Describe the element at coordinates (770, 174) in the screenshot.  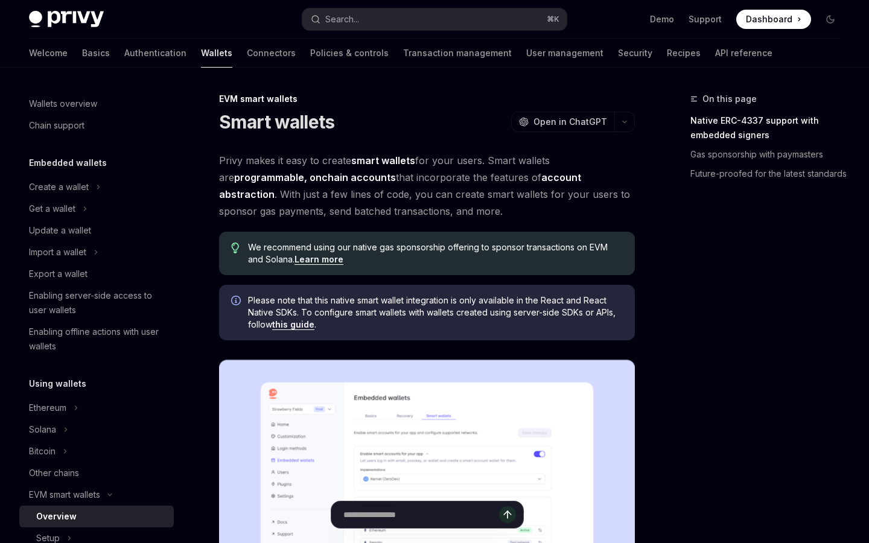
I see `a: Future-proofed for the latest standards` at that location.